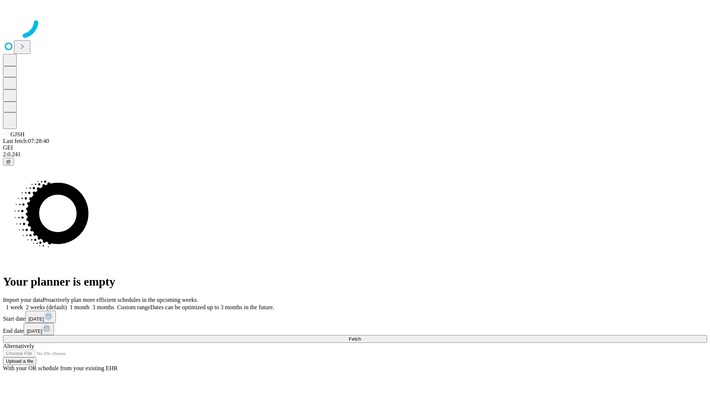  Describe the element at coordinates (23, 300) in the screenshot. I see `span: Import your data` at that location.